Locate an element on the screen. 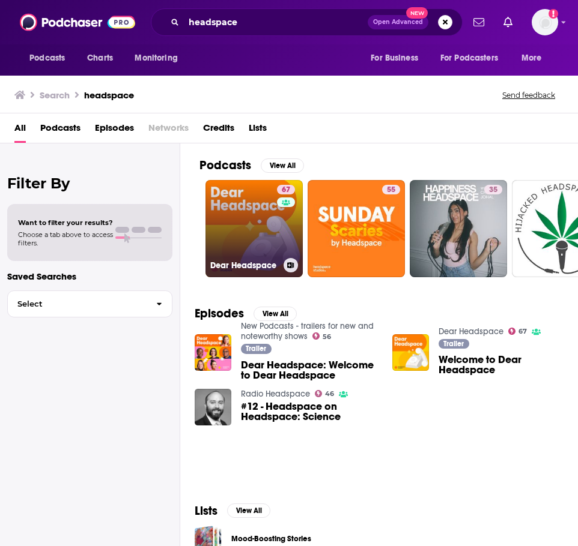  span: For Podcasters is located at coordinates (469, 58).